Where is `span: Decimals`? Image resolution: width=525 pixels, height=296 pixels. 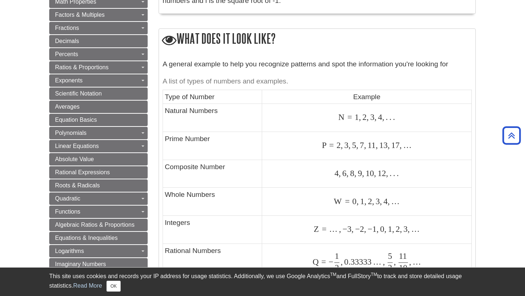
span: Decimals is located at coordinates (67, 41).